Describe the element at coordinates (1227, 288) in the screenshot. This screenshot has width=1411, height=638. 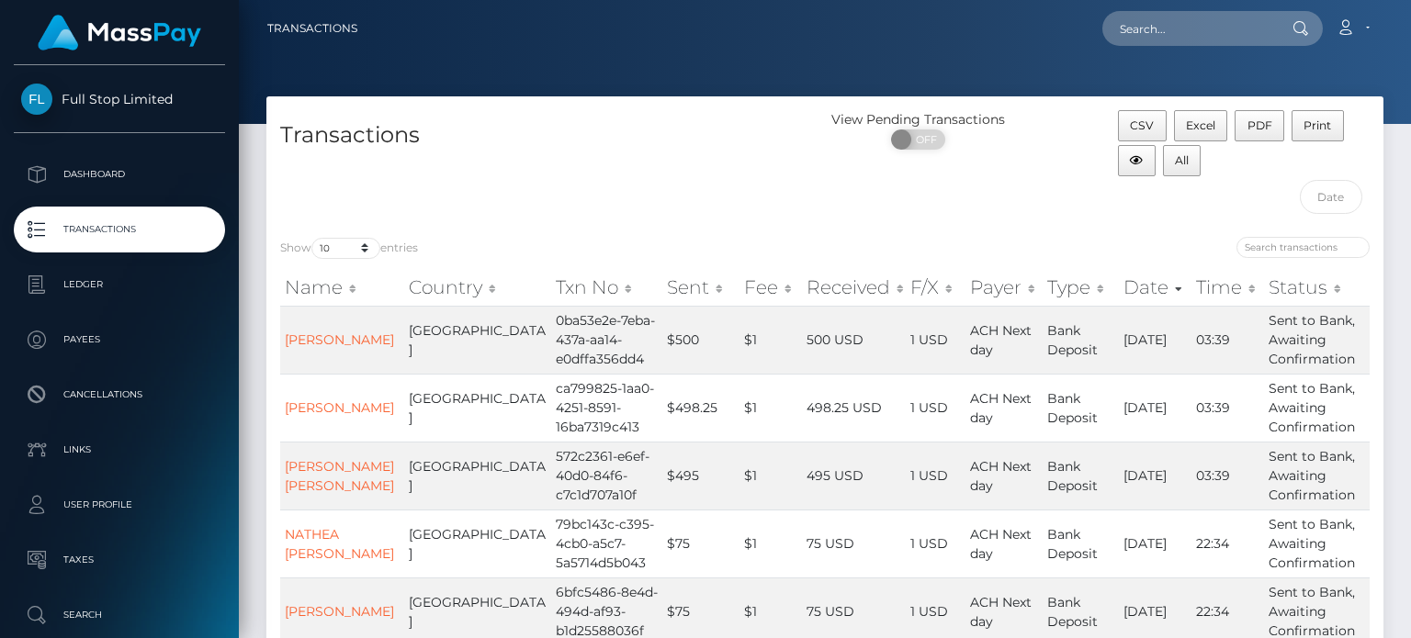
I see `th: Time: activate to sort column ascending` at that location.